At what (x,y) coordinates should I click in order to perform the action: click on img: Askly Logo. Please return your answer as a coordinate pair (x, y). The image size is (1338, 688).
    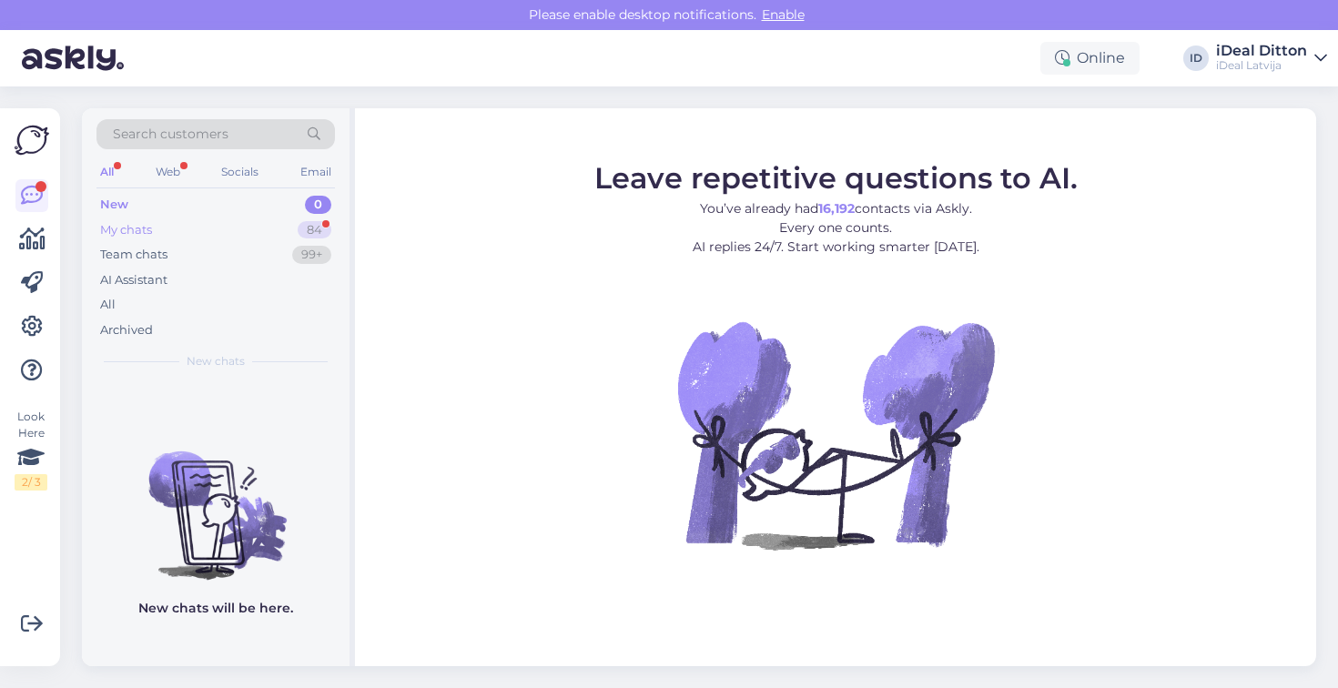
    Looking at the image, I should click on (32, 140).